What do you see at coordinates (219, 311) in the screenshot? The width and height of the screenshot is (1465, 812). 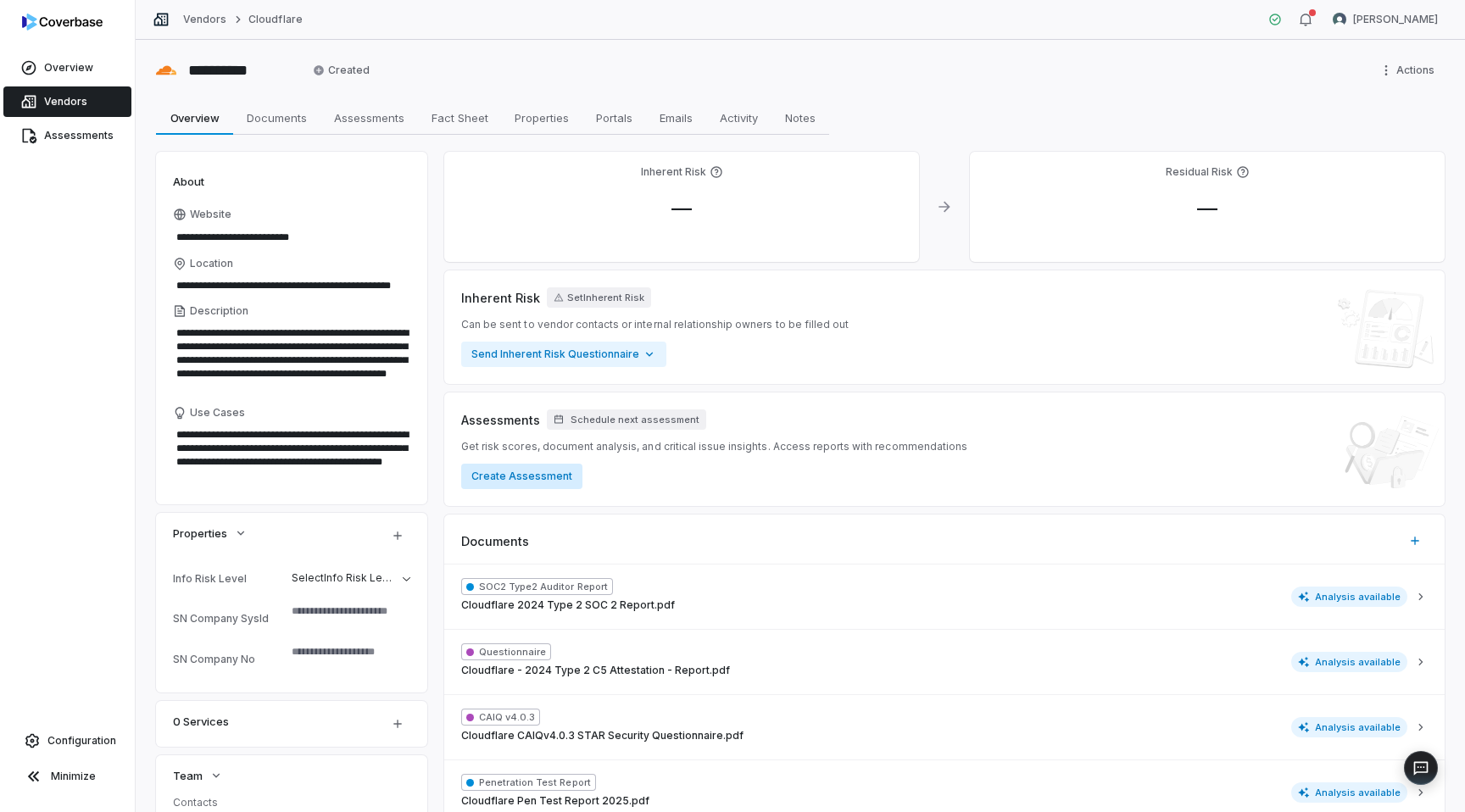 I see `span: Description` at bounding box center [219, 311].